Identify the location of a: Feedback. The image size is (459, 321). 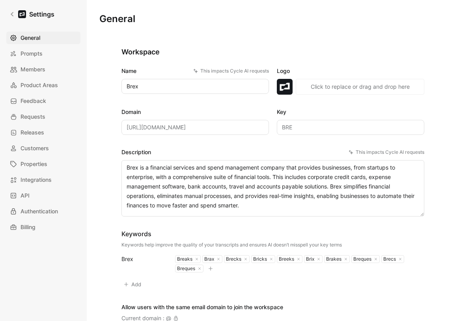
(43, 101).